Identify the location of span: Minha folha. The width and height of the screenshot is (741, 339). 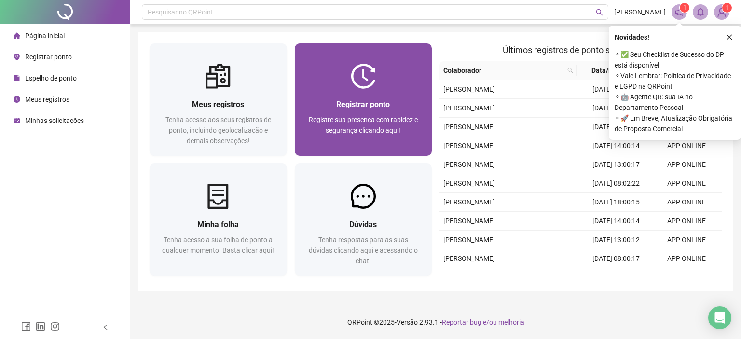
(218, 224).